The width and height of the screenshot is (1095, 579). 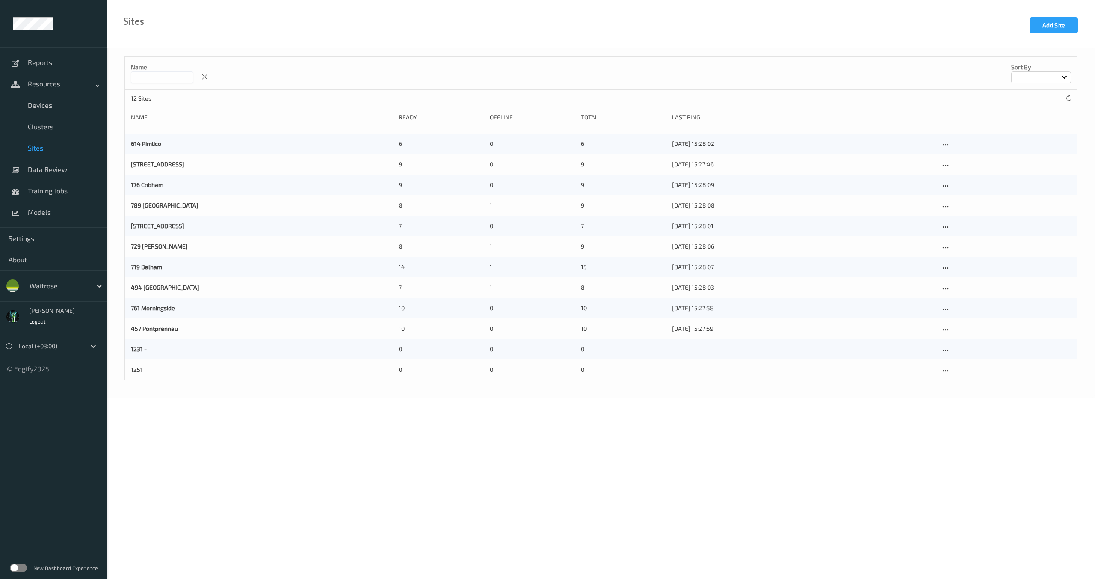 What do you see at coordinates (147, 184) in the screenshot?
I see `a: 176 Cobham` at bounding box center [147, 184].